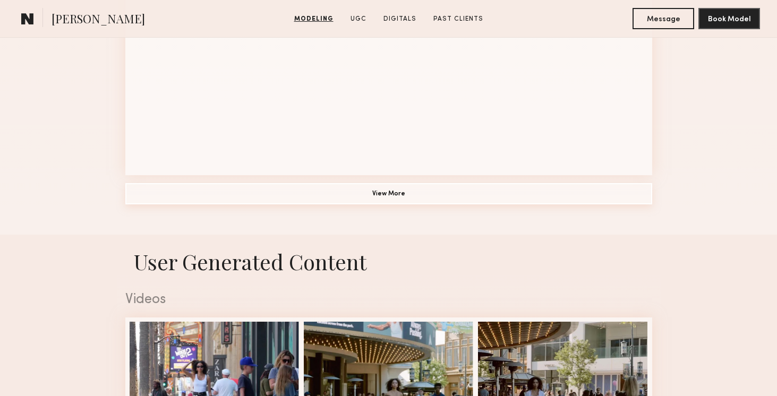 The image size is (777, 396). Describe the element at coordinates (389, 261) in the screenshot. I see `h1: User Generated Content` at that location.